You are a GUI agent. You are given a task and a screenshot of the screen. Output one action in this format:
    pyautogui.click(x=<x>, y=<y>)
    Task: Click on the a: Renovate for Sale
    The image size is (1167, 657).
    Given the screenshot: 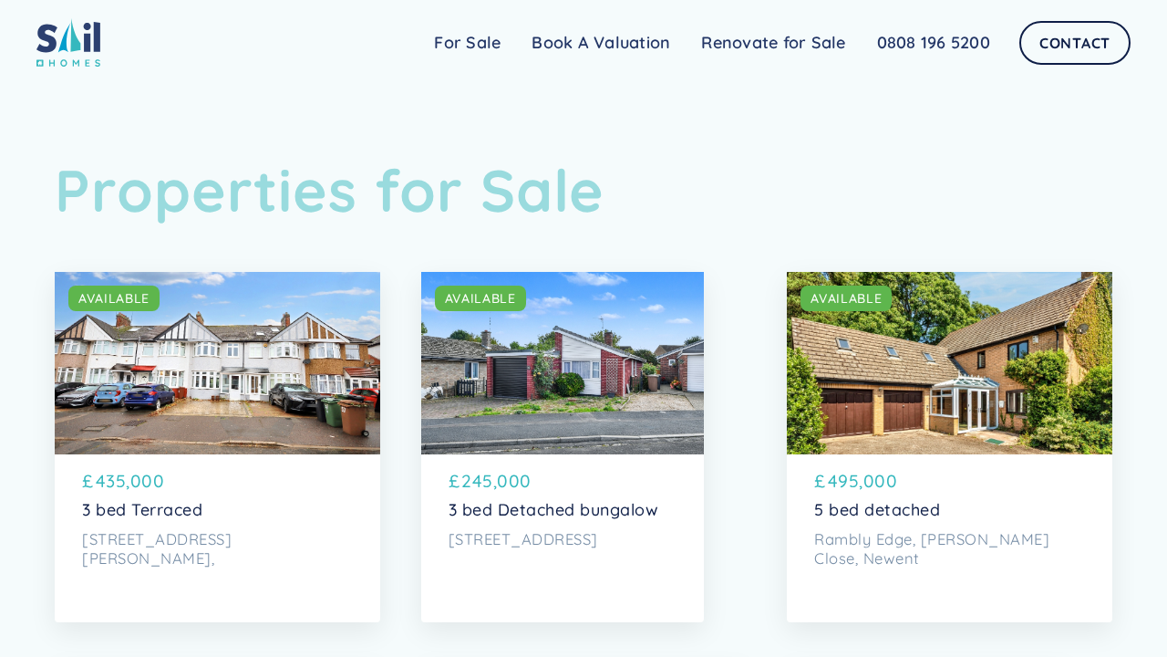 What is the action you would take?
    pyautogui.click(x=773, y=43)
    